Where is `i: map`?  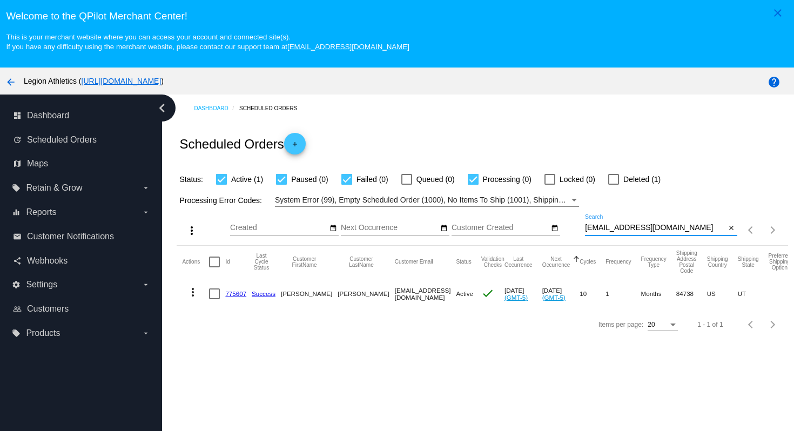
i: map is located at coordinates (17, 164).